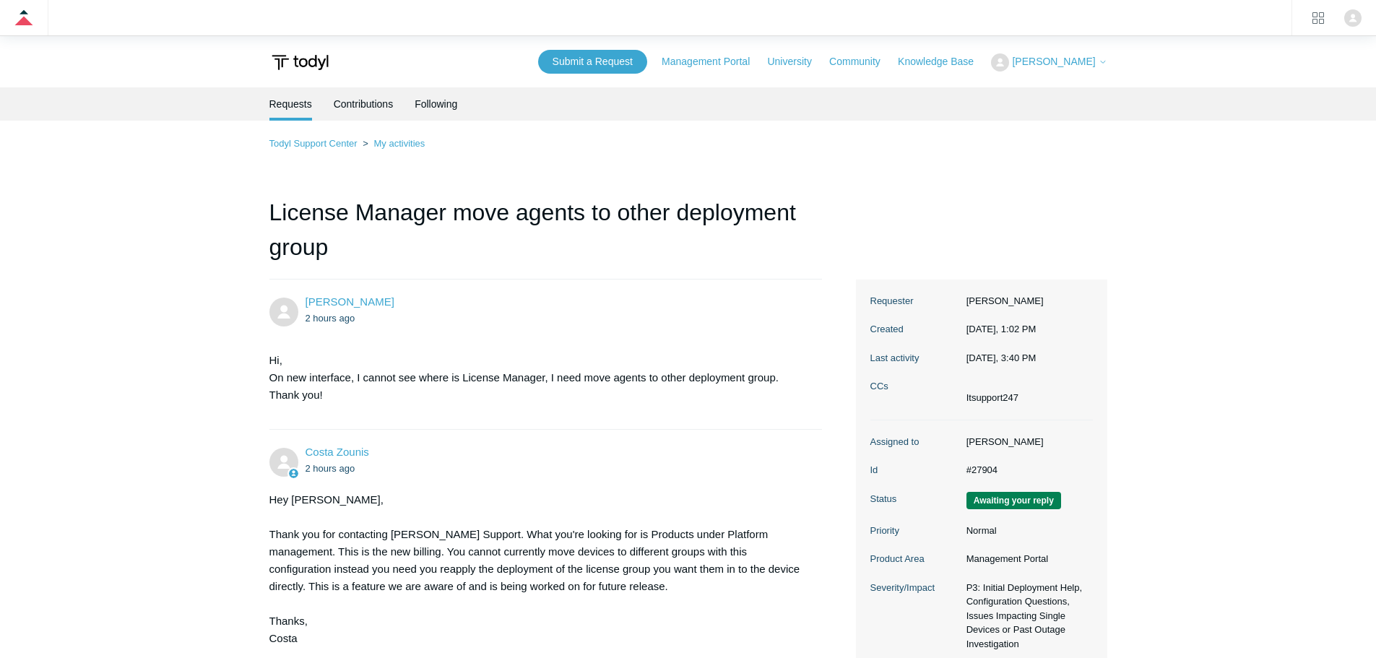 The width and height of the screenshot is (1376, 658). Describe the element at coordinates (914, 470) in the screenshot. I see `dt: Id` at that location.